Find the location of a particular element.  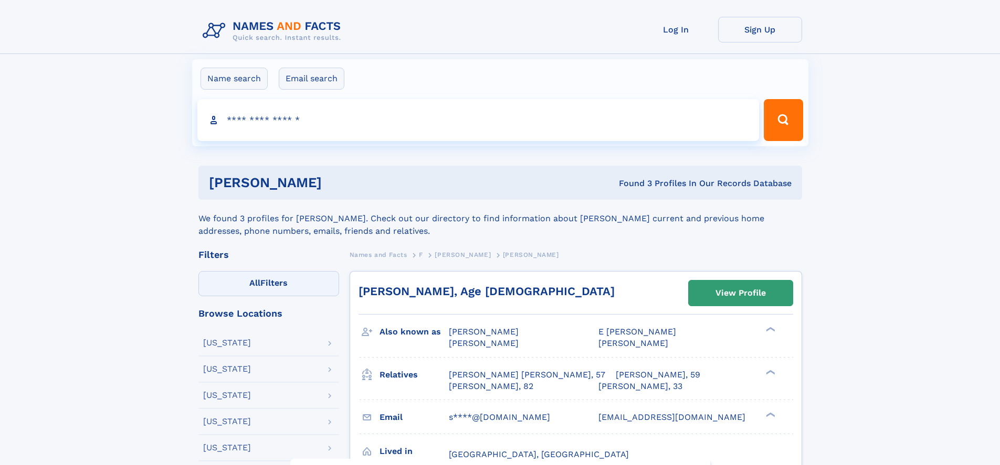

span: All is located at coordinates (254, 283).